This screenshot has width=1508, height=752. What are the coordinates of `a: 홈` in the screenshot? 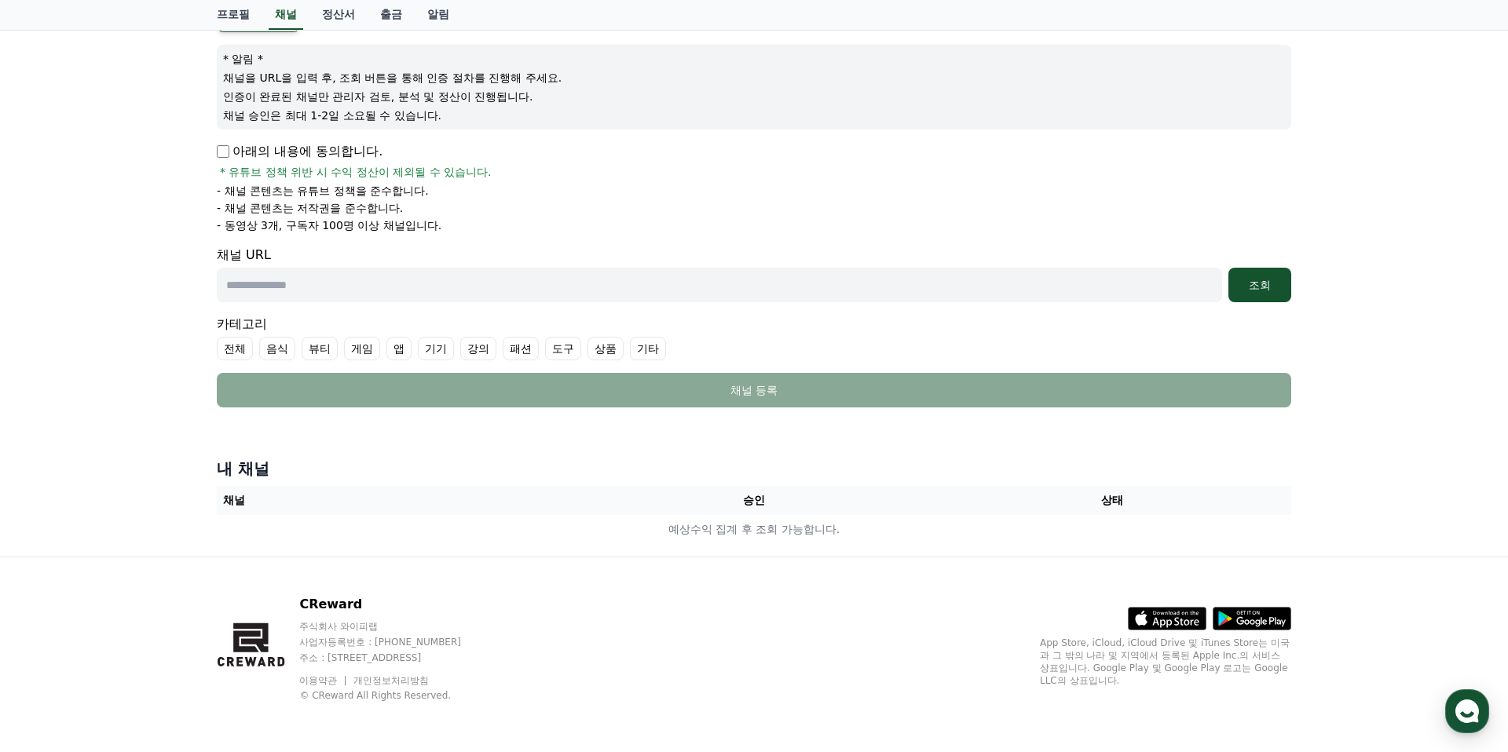 It's located at (54, 517).